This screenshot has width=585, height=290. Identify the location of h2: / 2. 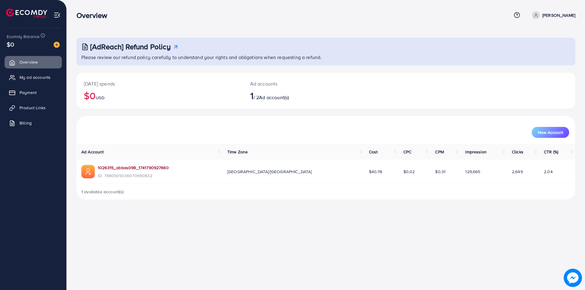
(305, 96).